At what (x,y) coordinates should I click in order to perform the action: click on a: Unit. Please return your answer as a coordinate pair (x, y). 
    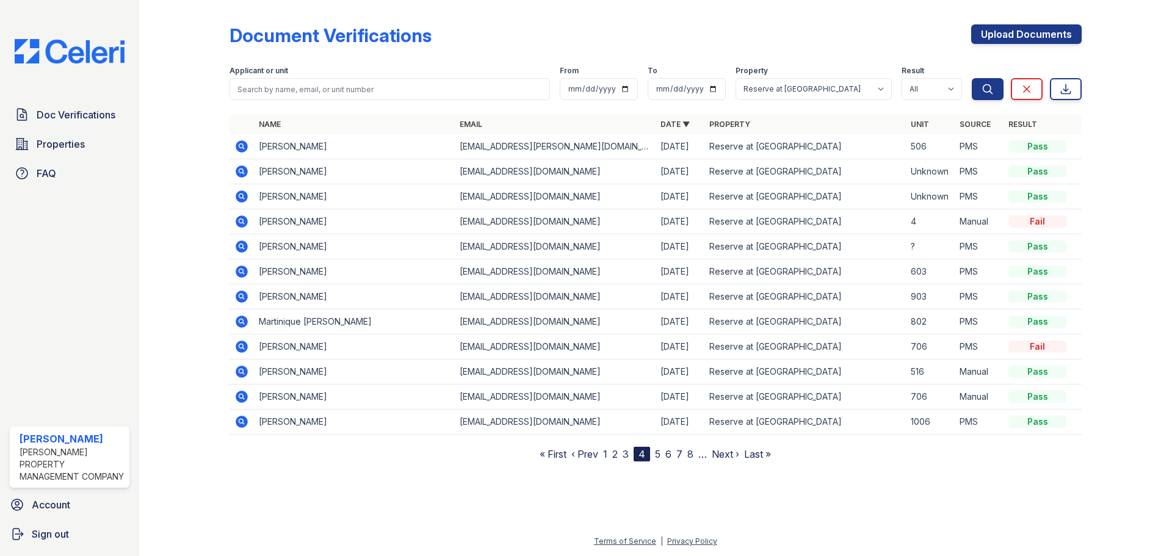
    Looking at the image, I should click on (920, 124).